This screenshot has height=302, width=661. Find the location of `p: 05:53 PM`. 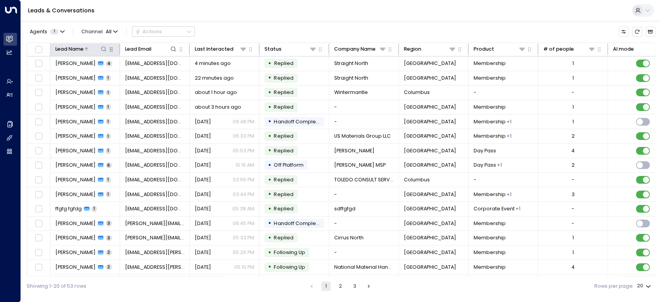

p: 05:53 PM is located at coordinates (243, 151).